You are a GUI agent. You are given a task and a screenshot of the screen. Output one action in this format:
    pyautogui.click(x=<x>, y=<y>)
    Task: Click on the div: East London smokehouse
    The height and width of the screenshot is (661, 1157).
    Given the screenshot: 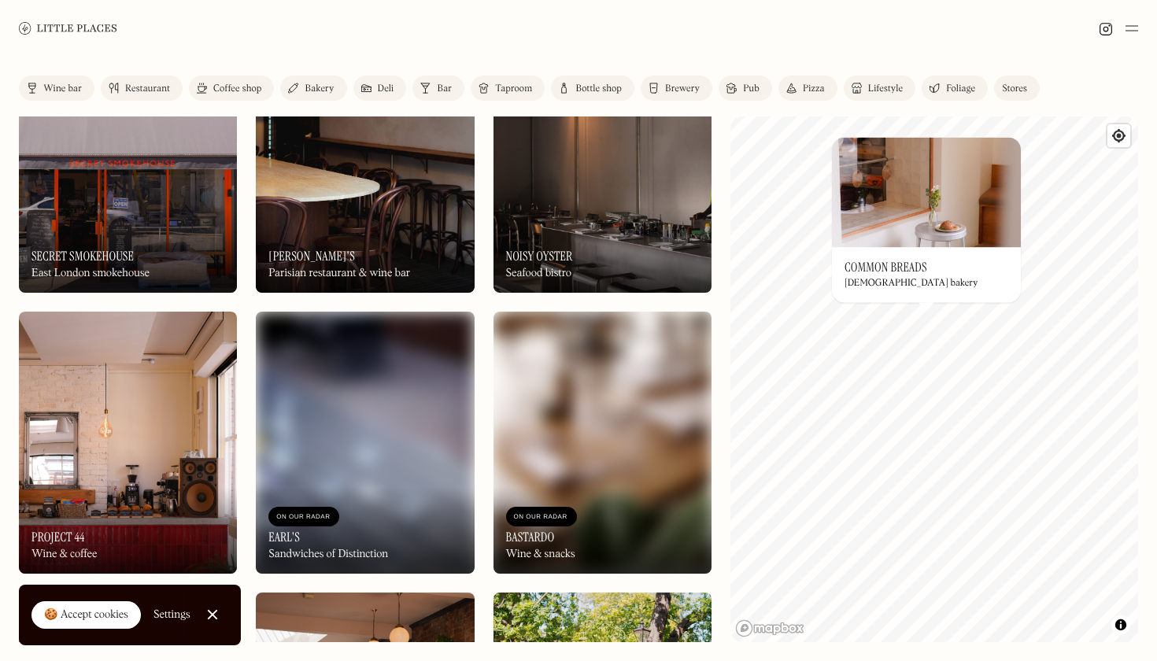 What is the action you would take?
    pyautogui.click(x=90, y=273)
    